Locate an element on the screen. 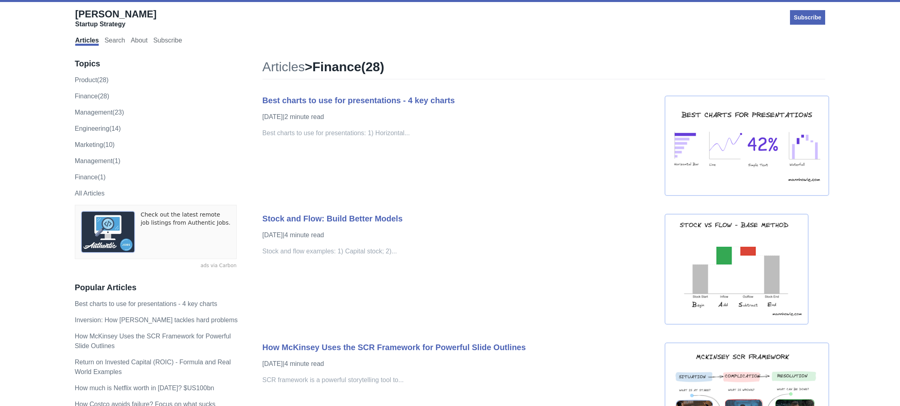 The width and height of the screenshot is (900, 406). a: Return on Invested Capital (ROIC) - Formula and Real World Examples is located at coordinates (153, 367).